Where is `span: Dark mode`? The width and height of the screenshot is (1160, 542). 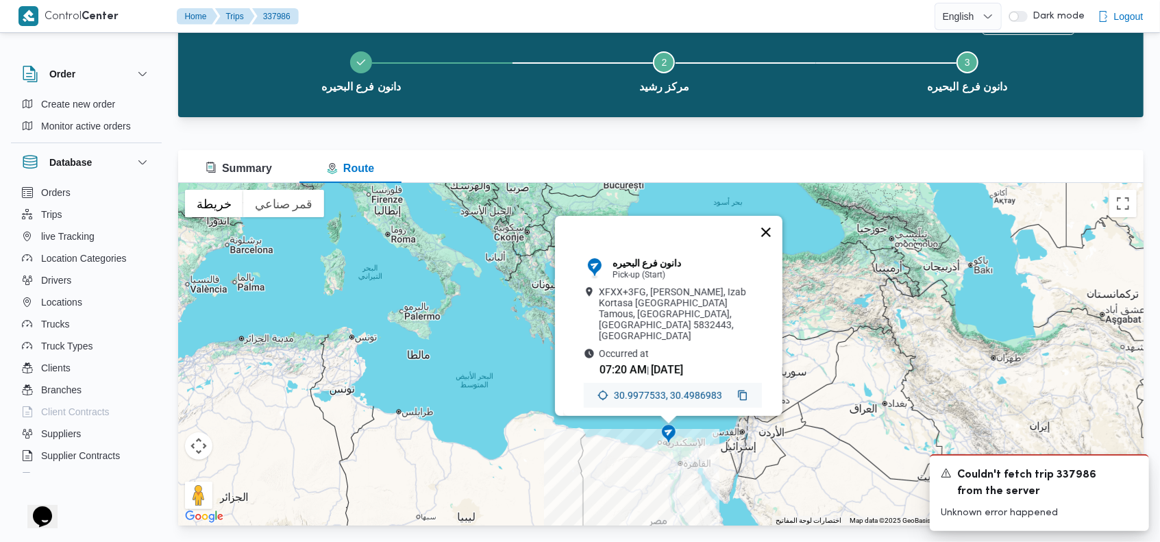
span: Dark mode is located at coordinates (1056, 16).